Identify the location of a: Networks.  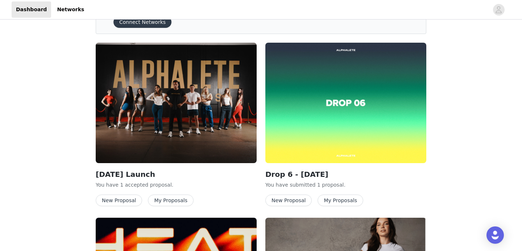
(70, 9).